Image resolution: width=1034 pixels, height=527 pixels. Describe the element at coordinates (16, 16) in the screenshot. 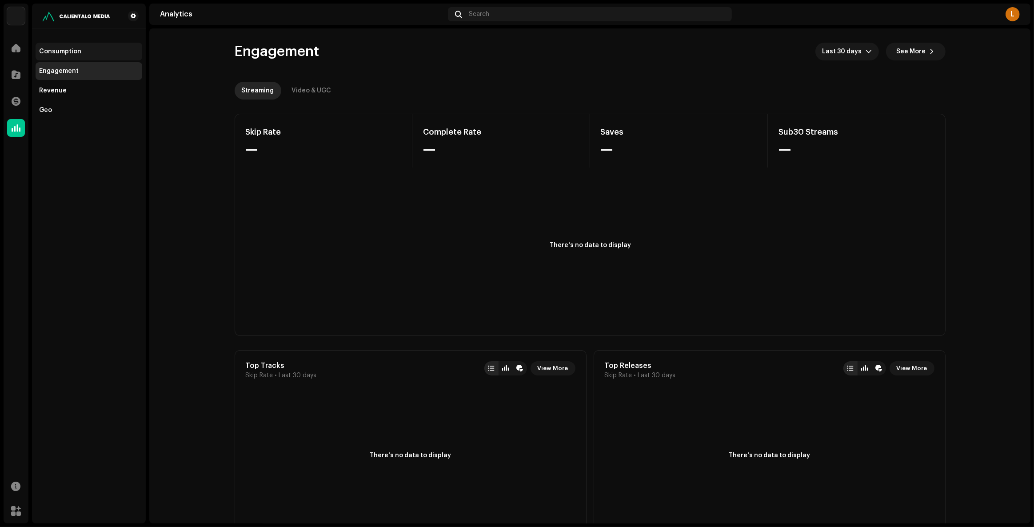

I see `img: 4d5a508c-c80f-4d99-b7fb-82554657661d` at that location.